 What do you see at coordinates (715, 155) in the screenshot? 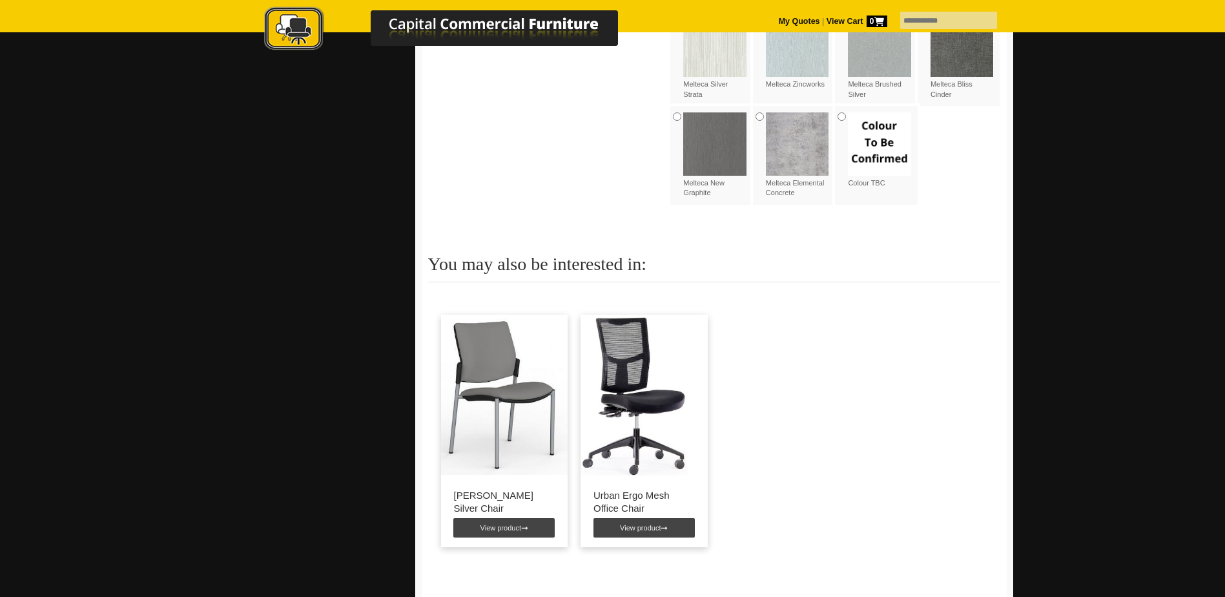
I see `label: Melteca New Graphite` at bounding box center [715, 155].